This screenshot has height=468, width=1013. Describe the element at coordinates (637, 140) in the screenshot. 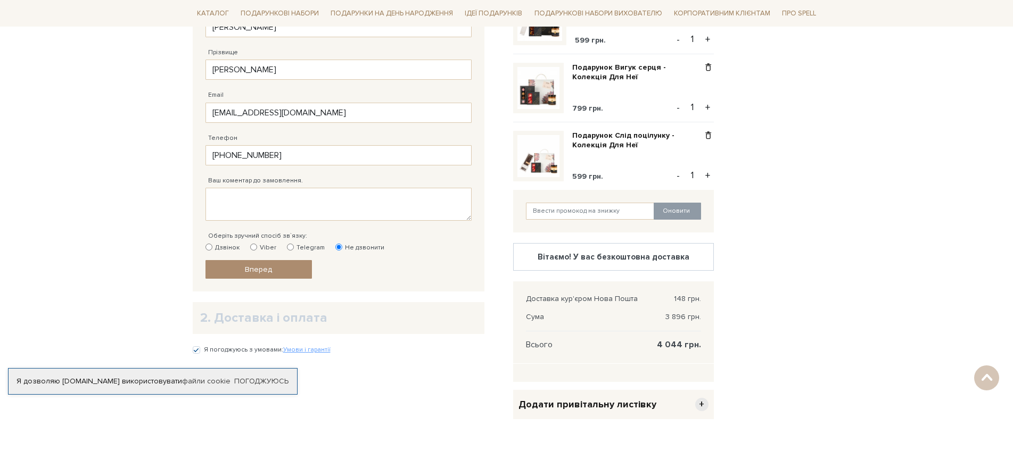

I see `a: Подарунок Слід поцілунку - Колекція Для Неї` at that location.